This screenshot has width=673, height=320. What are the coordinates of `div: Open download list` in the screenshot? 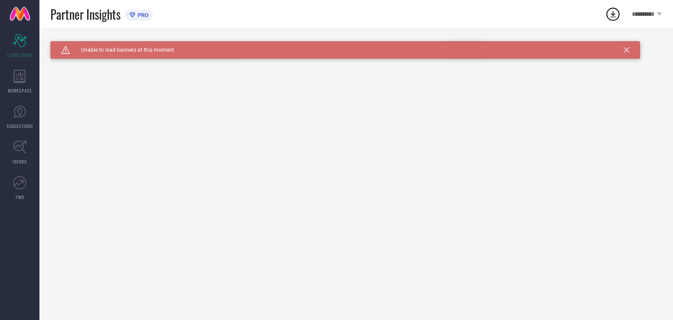 It's located at (613, 14).